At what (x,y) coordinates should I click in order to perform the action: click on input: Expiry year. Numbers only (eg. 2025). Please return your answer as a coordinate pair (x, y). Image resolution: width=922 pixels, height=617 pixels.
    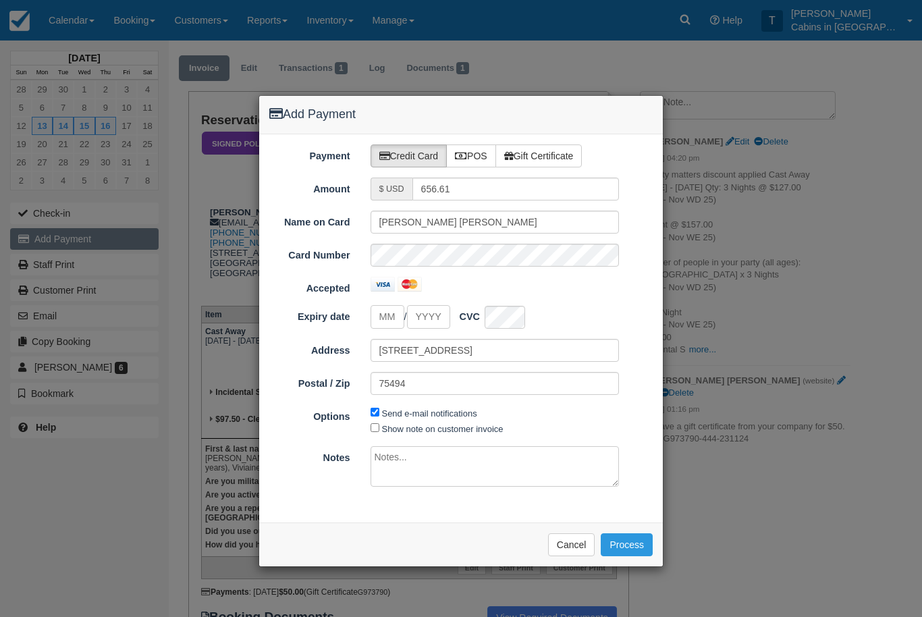
    Looking at the image, I should click on (429, 317).